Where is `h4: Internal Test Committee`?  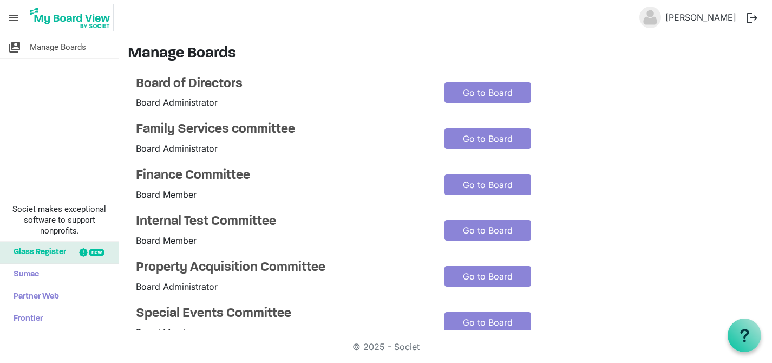
h4: Internal Test Committee is located at coordinates (282, 221).